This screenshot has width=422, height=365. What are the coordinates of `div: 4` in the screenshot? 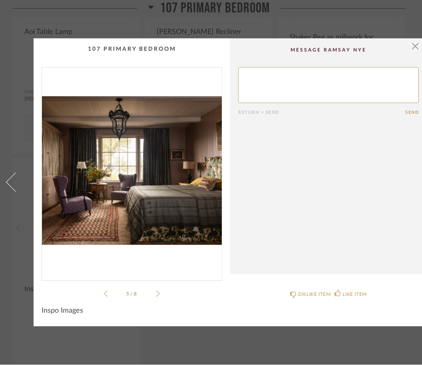 It's located at (132, 171).